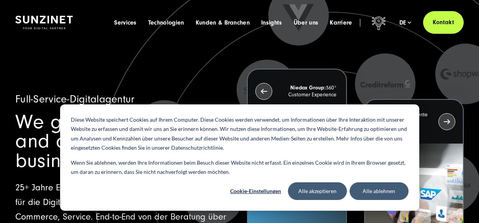 The width and height of the screenshot is (479, 223). What do you see at coordinates (307, 91) in the screenshot?
I see `p: 360° Customer Experience` at bounding box center [307, 91].